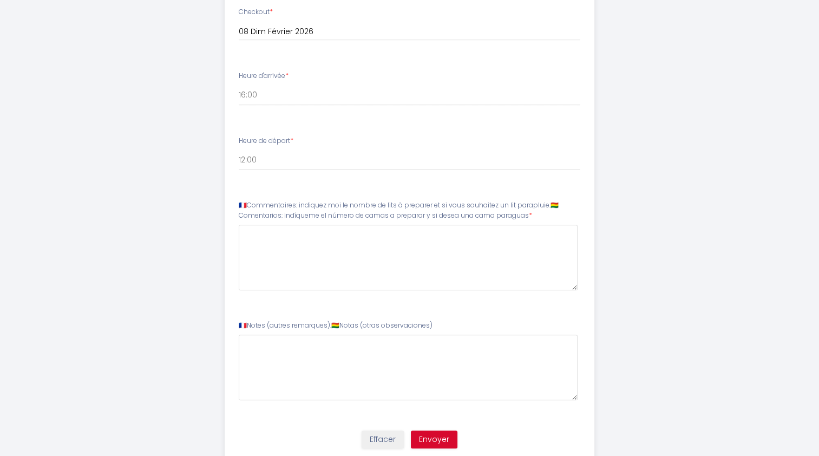  What do you see at coordinates (256, 12) in the screenshot?
I see `label: Checkout` at bounding box center [256, 12].